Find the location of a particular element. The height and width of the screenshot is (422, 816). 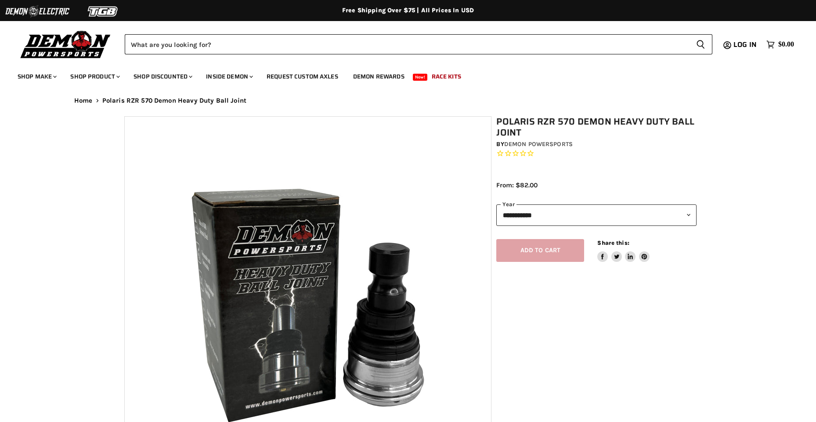

a: Race Kits is located at coordinates (446, 76).